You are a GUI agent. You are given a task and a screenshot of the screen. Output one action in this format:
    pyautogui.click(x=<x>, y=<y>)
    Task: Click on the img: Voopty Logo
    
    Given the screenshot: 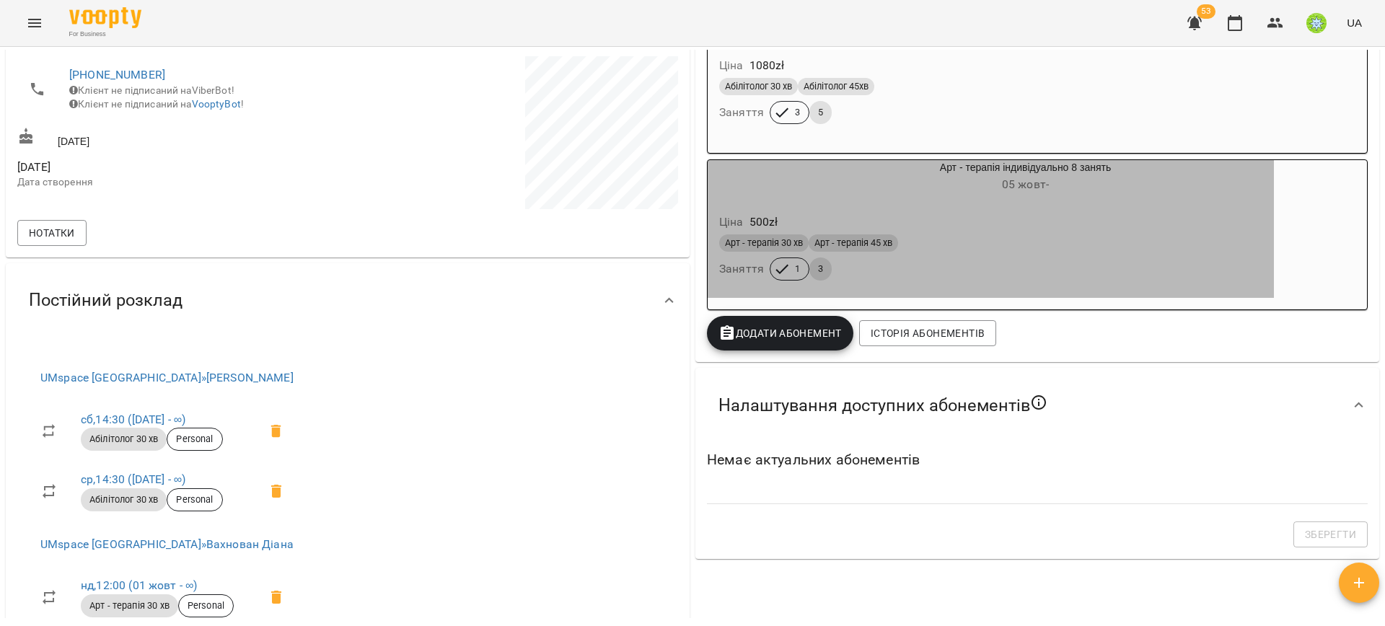 What is the action you would take?
    pyautogui.click(x=105, y=17)
    